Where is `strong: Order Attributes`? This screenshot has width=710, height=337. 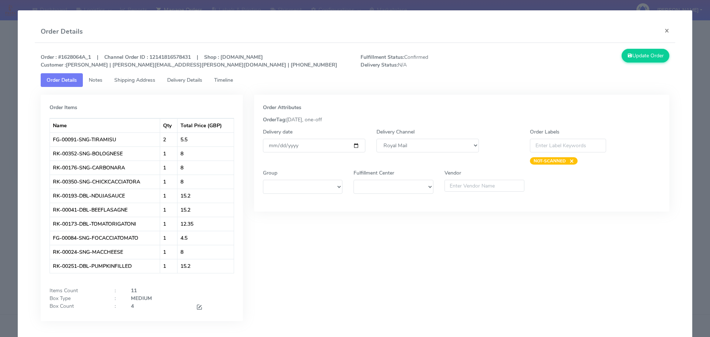
strong: Order Attributes is located at coordinates (282, 107).